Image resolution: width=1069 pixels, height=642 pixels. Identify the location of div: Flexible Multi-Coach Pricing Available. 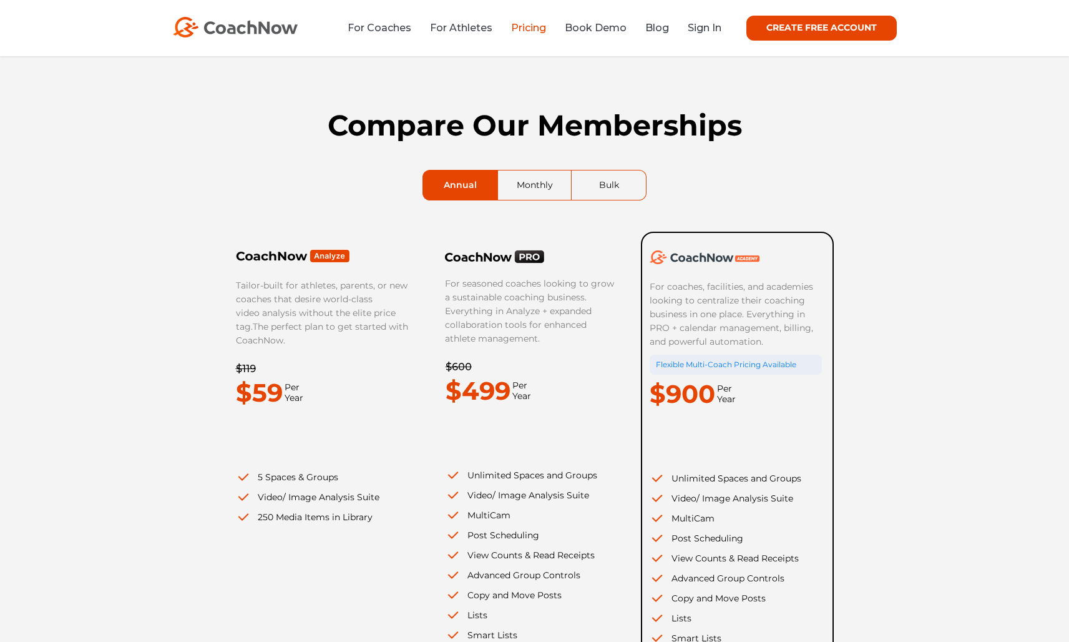
(736, 365).